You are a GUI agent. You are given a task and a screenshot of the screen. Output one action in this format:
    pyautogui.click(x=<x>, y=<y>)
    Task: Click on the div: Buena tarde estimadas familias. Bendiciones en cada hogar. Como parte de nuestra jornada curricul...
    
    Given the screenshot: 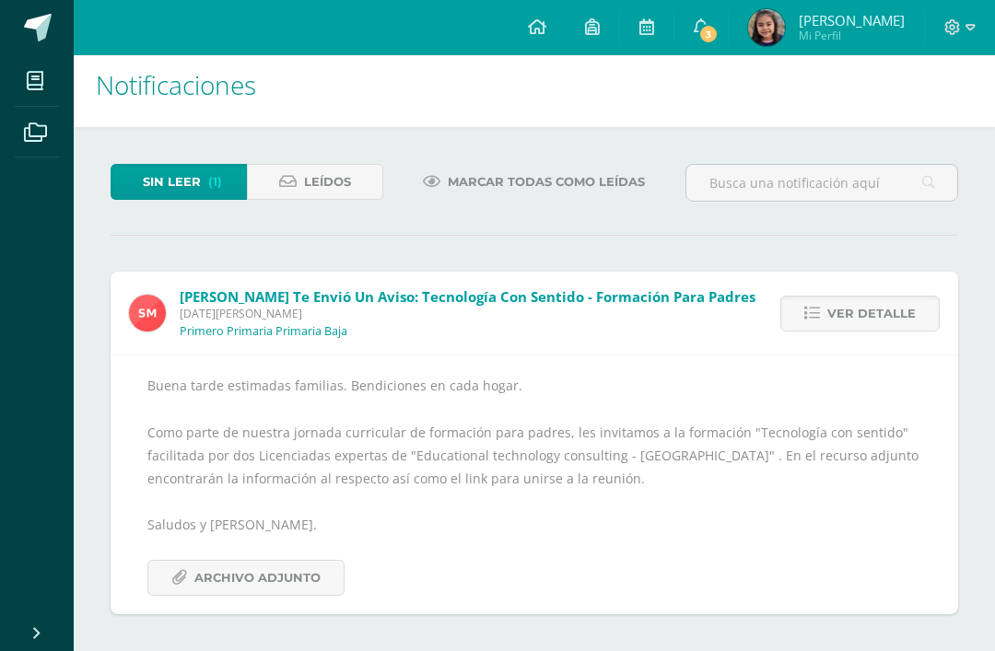 What is the action you would take?
    pyautogui.click(x=534, y=485)
    